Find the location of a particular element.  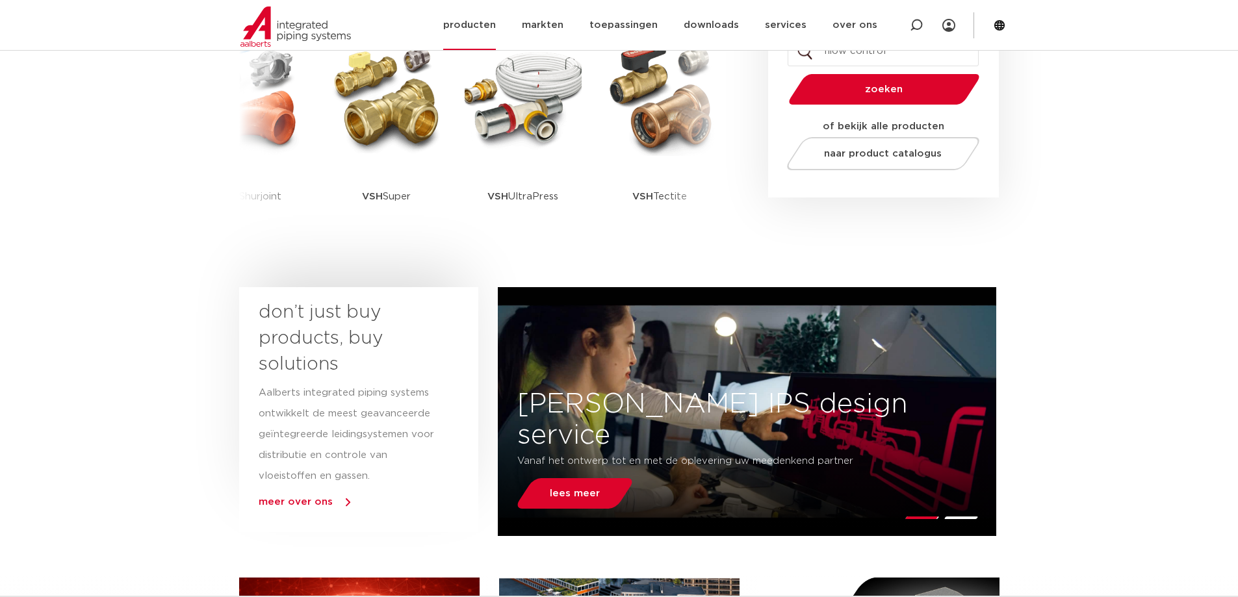

a: VSHUltraPress is located at coordinates (523, 138).